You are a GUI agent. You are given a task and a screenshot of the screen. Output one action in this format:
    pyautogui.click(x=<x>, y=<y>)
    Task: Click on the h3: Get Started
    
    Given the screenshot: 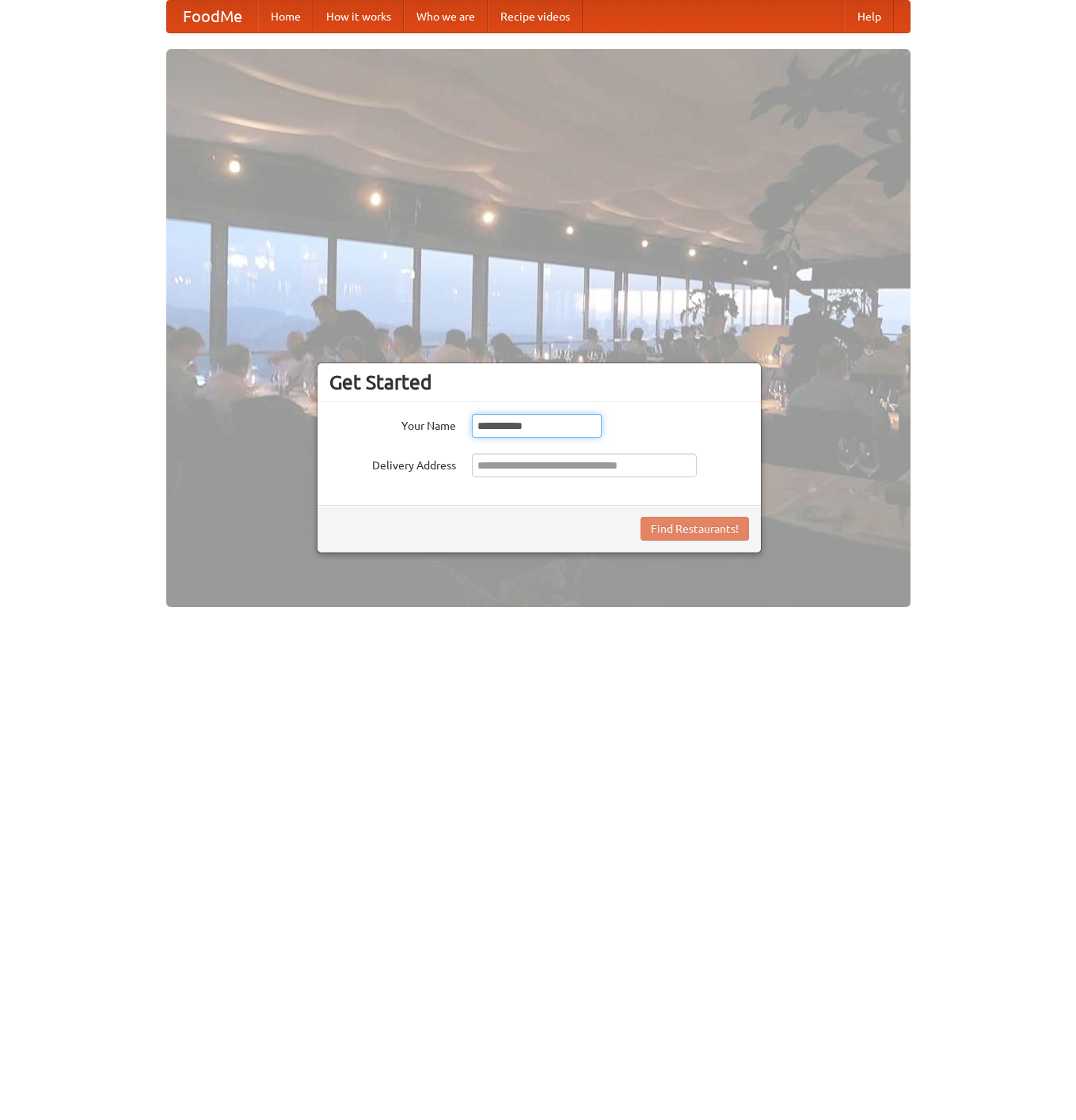 What is the action you would take?
    pyautogui.click(x=539, y=382)
    